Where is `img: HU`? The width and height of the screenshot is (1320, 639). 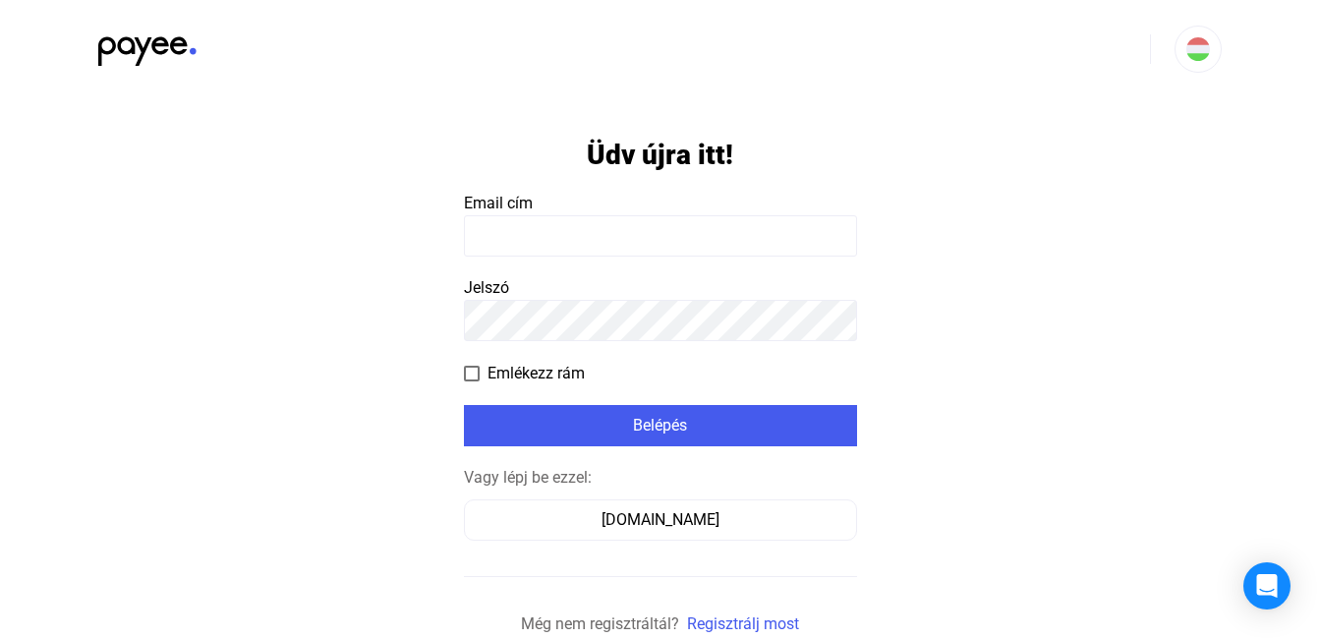
img: HU is located at coordinates (1198, 49).